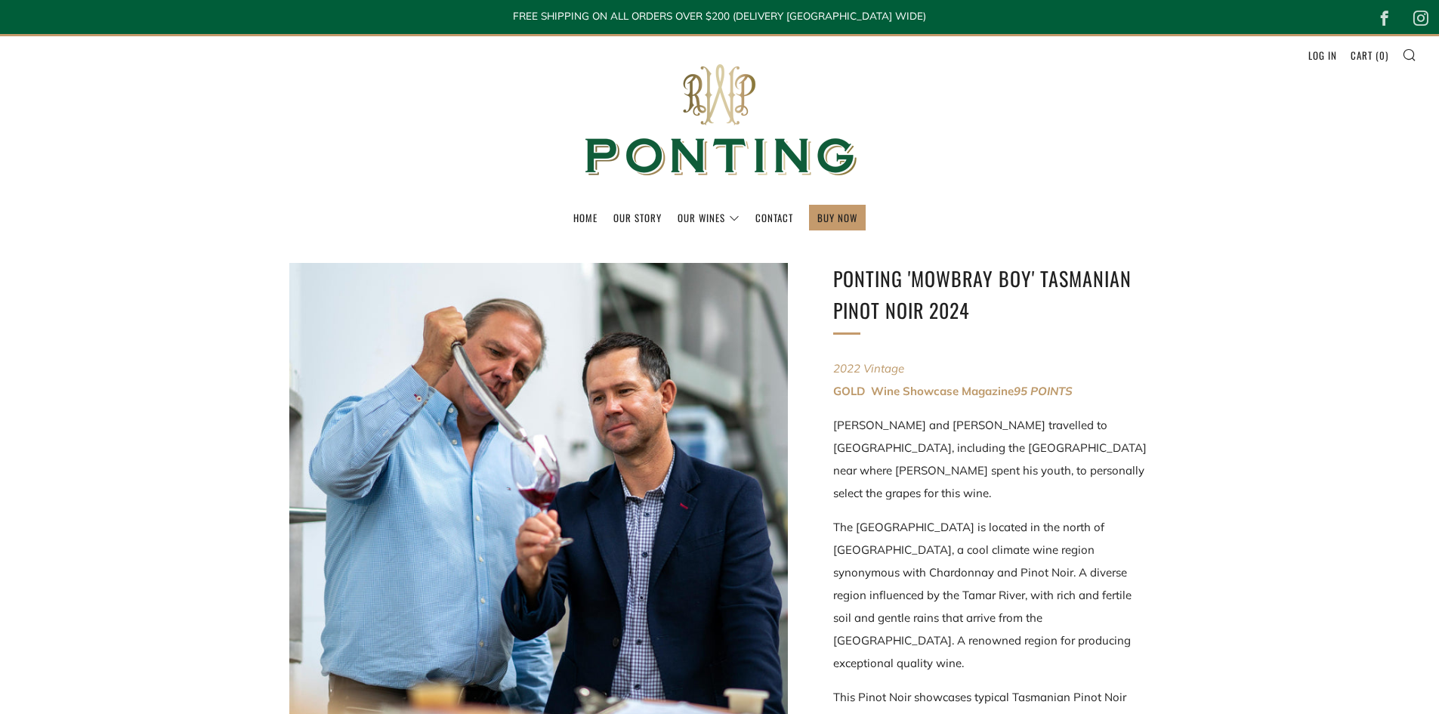 This screenshot has width=1439, height=714. Describe the element at coordinates (585, 218) in the screenshot. I see `a: Home` at that location.